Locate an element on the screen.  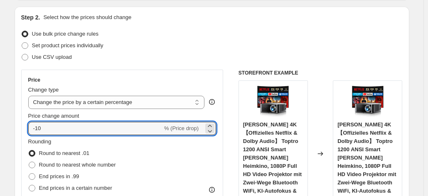
h6: STOREFRONT EXAMPLE is located at coordinates (320, 73).